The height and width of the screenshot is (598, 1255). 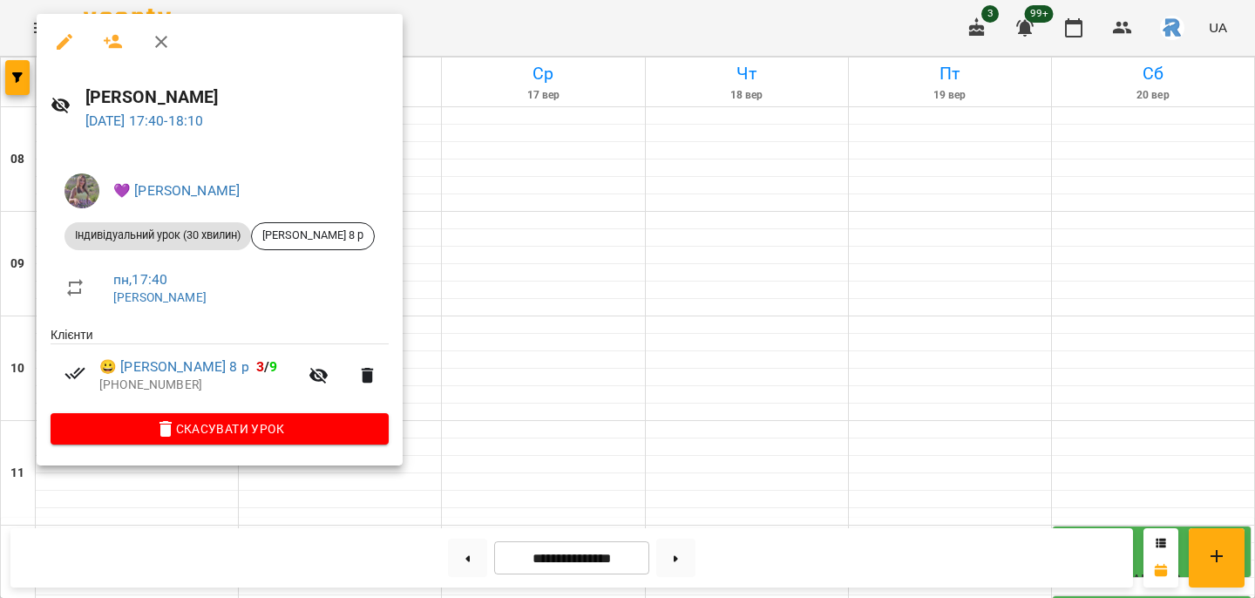 What do you see at coordinates (260, 366) in the screenshot?
I see `span: 3` at bounding box center [260, 366].